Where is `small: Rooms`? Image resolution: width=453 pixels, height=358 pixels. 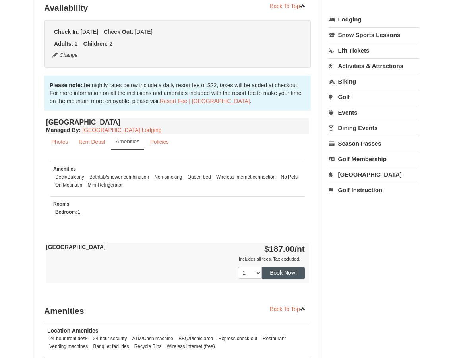
small: Rooms is located at coordinates (61, 204).